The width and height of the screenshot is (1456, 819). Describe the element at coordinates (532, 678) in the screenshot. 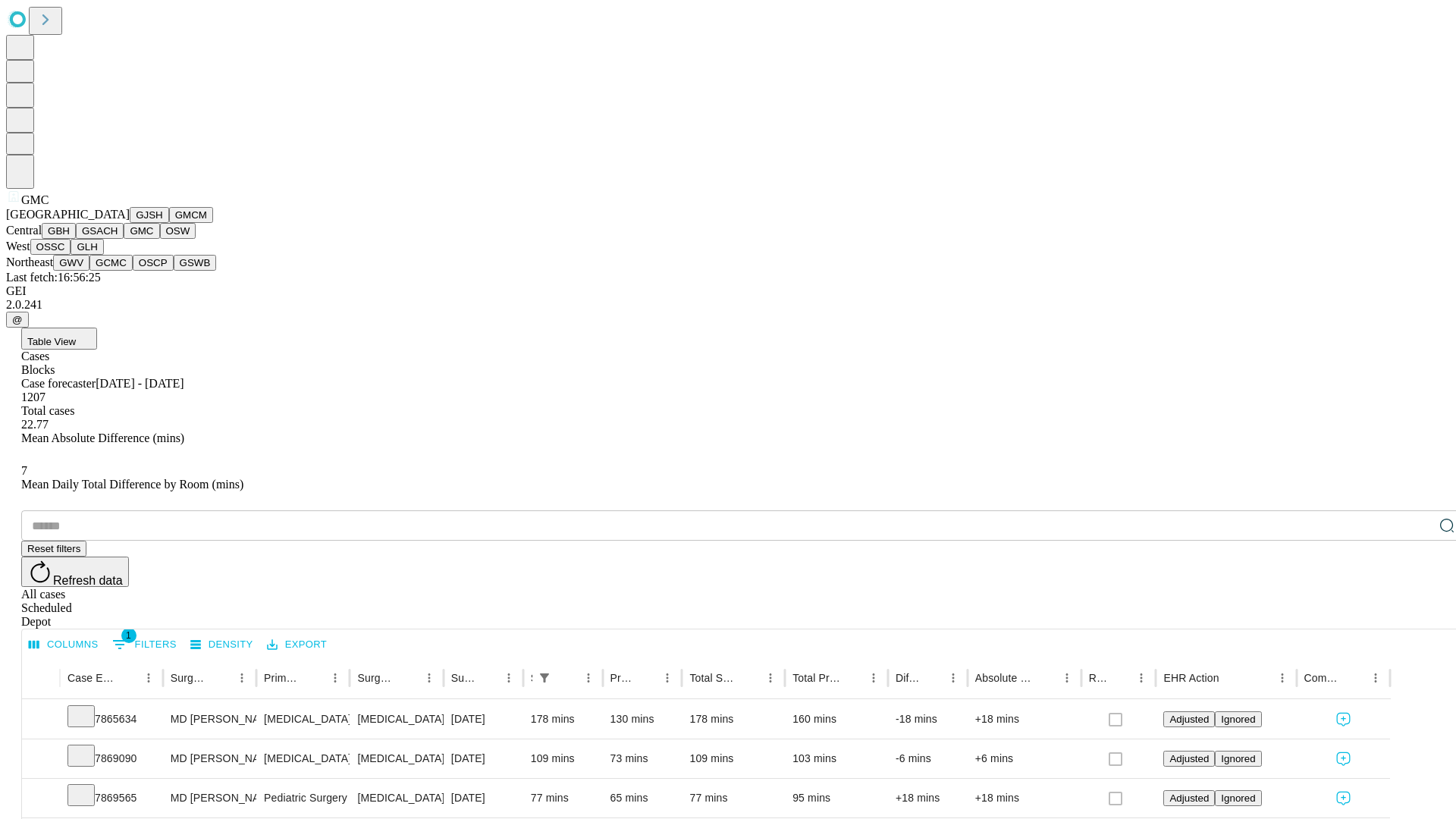

I see `div: Scheduled In Room Duration` at that location.